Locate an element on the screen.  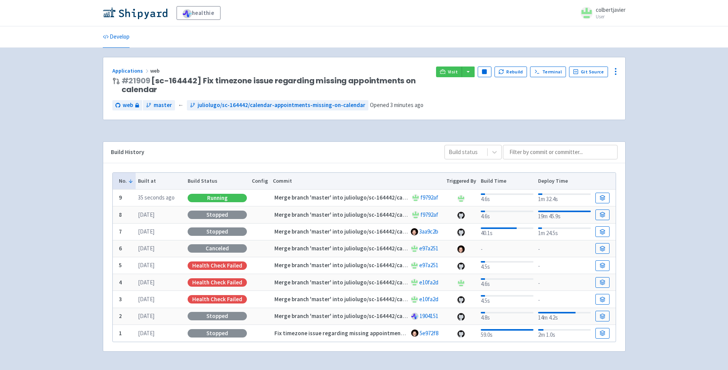
div: 14m 4.2s is located at coordinates (564, 316).